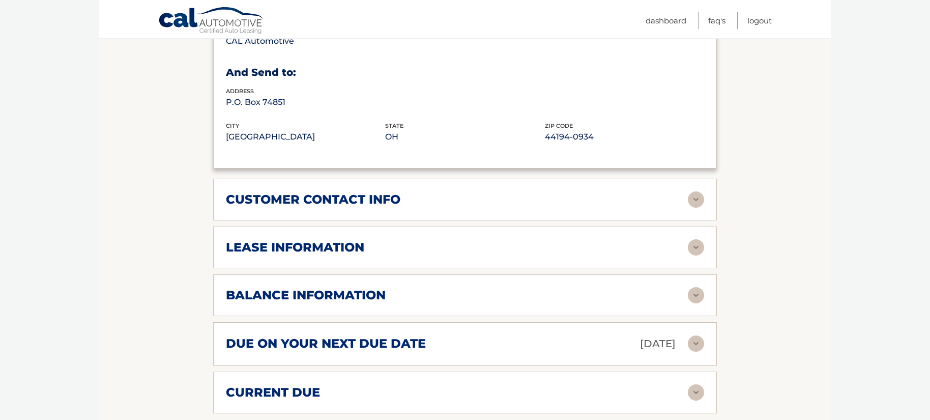 The image size is (930, 420). Describe the element at coordinates (313, 199) in the screenshot. I see `h2: customer contact info` at that location.